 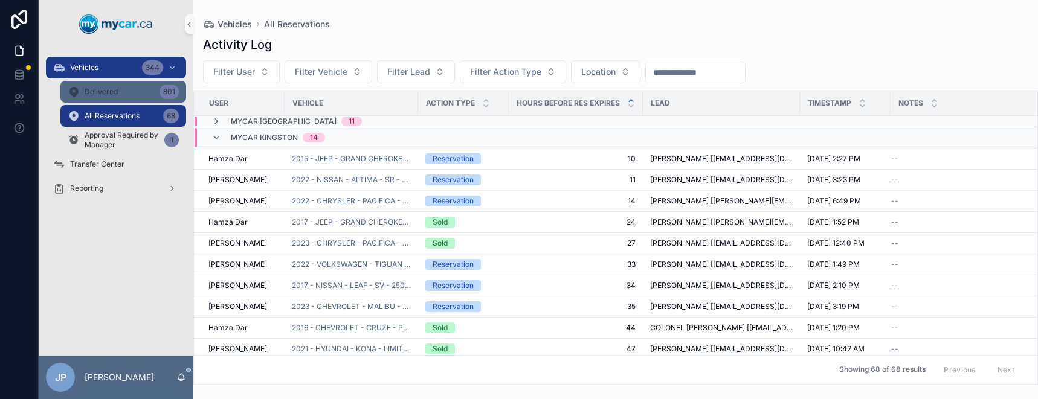 I want to click on span: Reporting, so click(x=86, y=188).